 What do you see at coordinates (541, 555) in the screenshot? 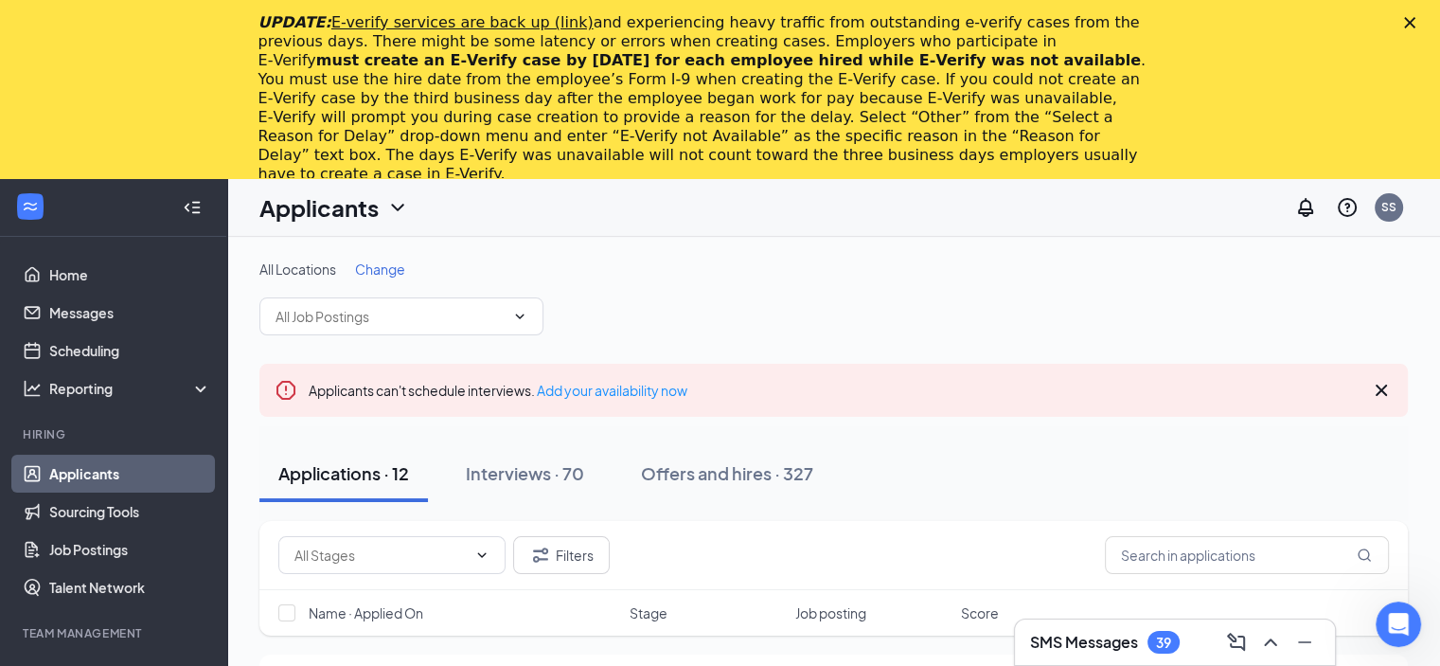
I see `svg: Filter` at bounding box center [541, 555].